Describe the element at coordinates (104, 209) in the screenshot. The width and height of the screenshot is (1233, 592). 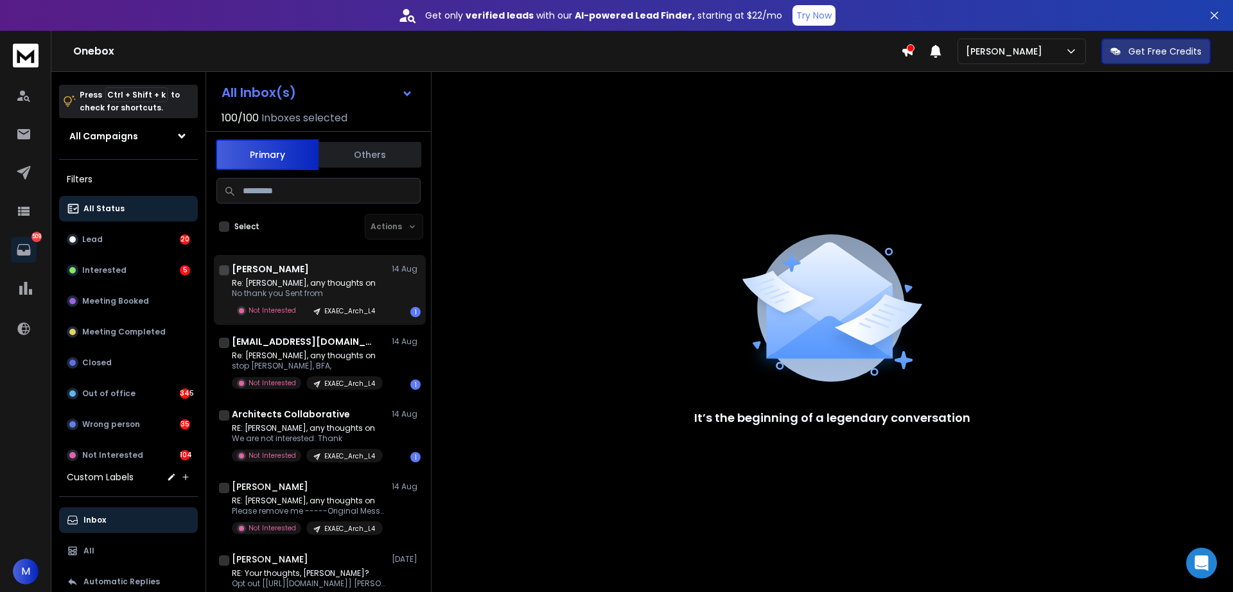
I see `p: All Status` at that location.